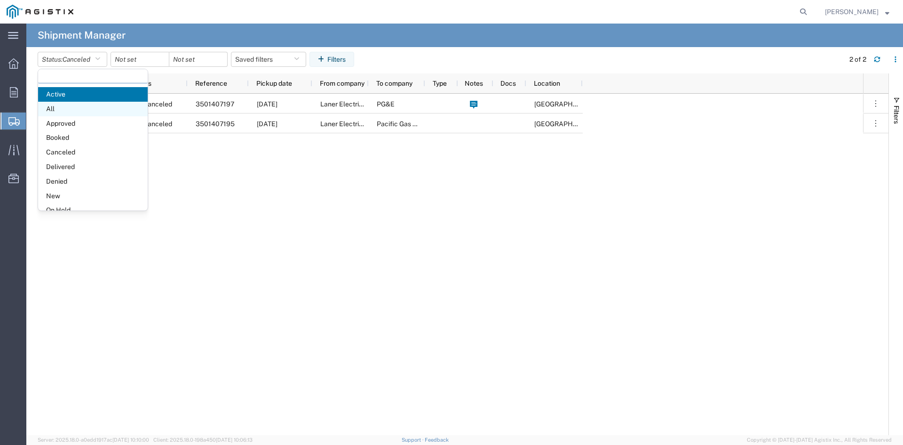 This screenshot has height=445, width=903. Describe the element at coordinates (440, 83) in the screenshot. I see `span: Type` at that location.